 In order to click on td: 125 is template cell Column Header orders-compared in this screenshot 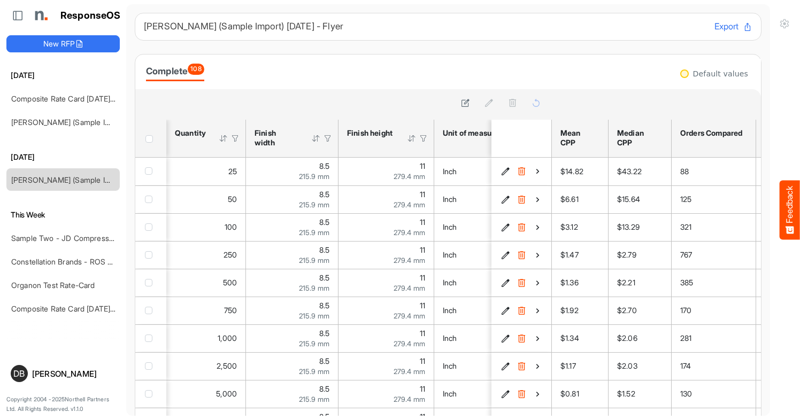, I will do `click(714, 199)`.